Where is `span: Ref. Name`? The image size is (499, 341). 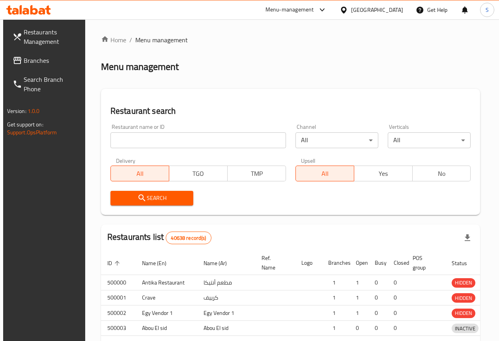 span: Ref. Name is located at coordinates (274, 263).